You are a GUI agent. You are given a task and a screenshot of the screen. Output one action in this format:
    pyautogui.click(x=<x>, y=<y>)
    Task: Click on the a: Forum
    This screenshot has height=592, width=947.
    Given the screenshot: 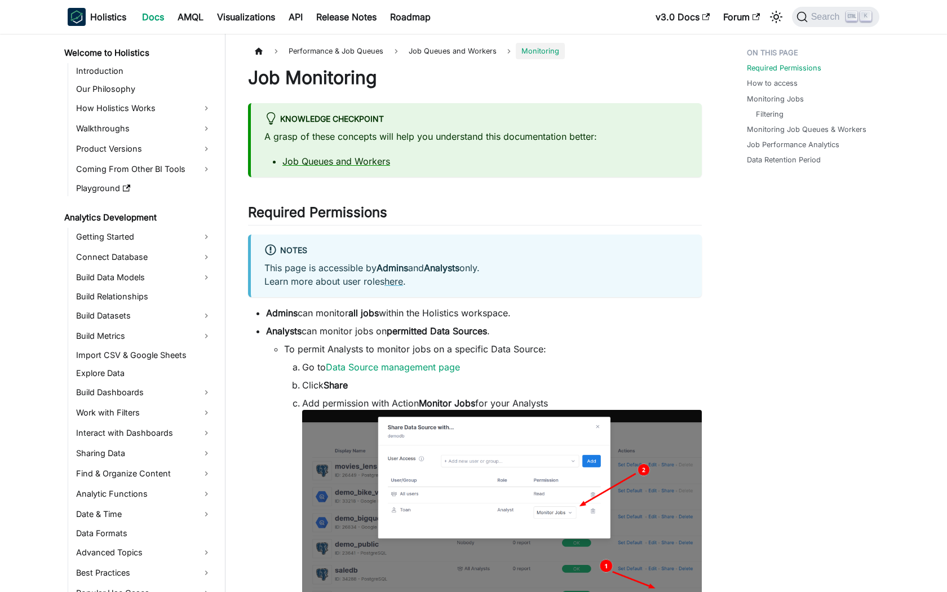 What is the action you would take?
    pyautogui.click(x=741, y=17)
    